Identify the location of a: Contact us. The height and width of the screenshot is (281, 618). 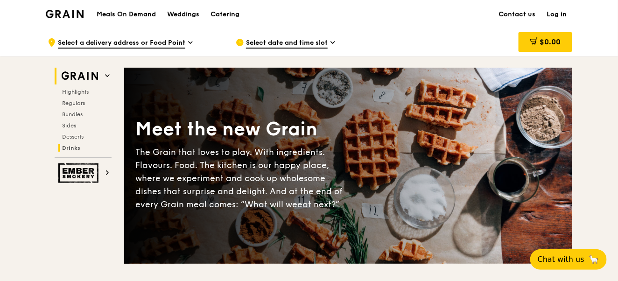
(517, 14).